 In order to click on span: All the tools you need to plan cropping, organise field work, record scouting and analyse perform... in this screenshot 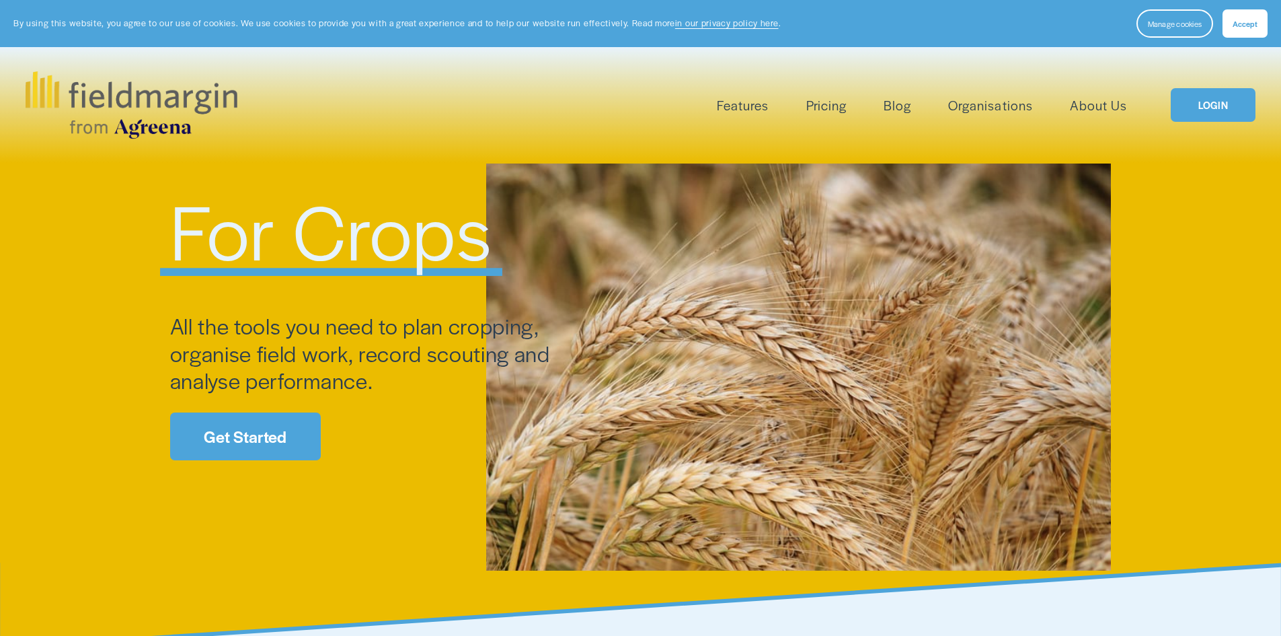, I will do `click(363, 352)`.